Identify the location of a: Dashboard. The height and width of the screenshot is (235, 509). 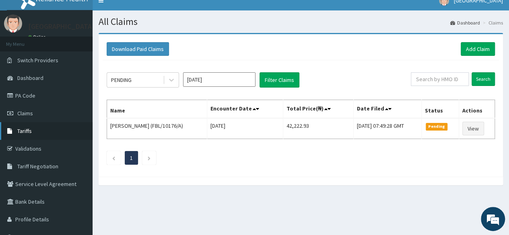
(465, 23).